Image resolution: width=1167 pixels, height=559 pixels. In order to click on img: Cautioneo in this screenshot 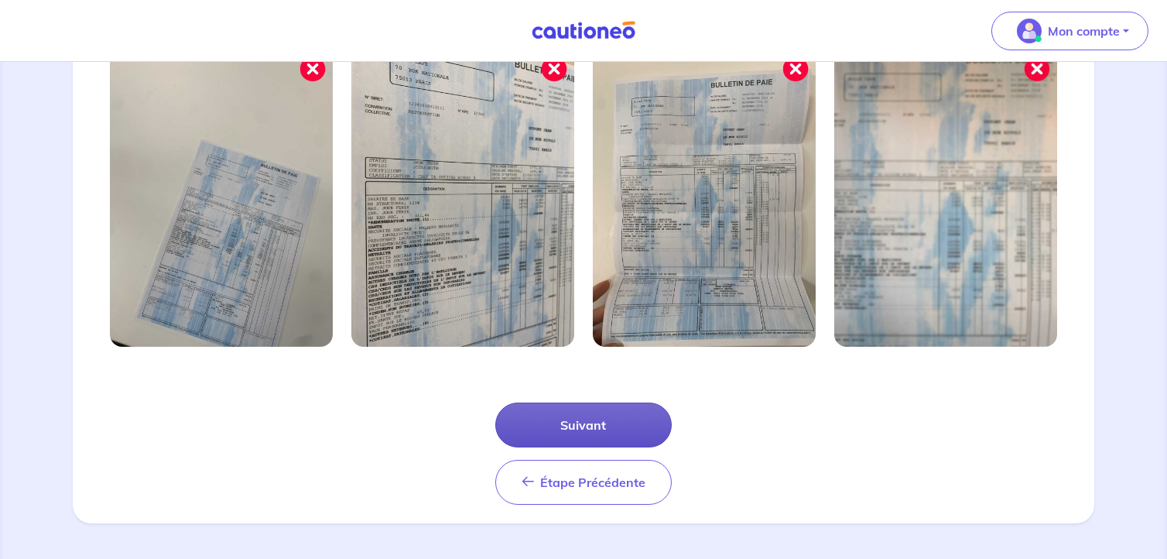, I will do `click(583, 30)`.